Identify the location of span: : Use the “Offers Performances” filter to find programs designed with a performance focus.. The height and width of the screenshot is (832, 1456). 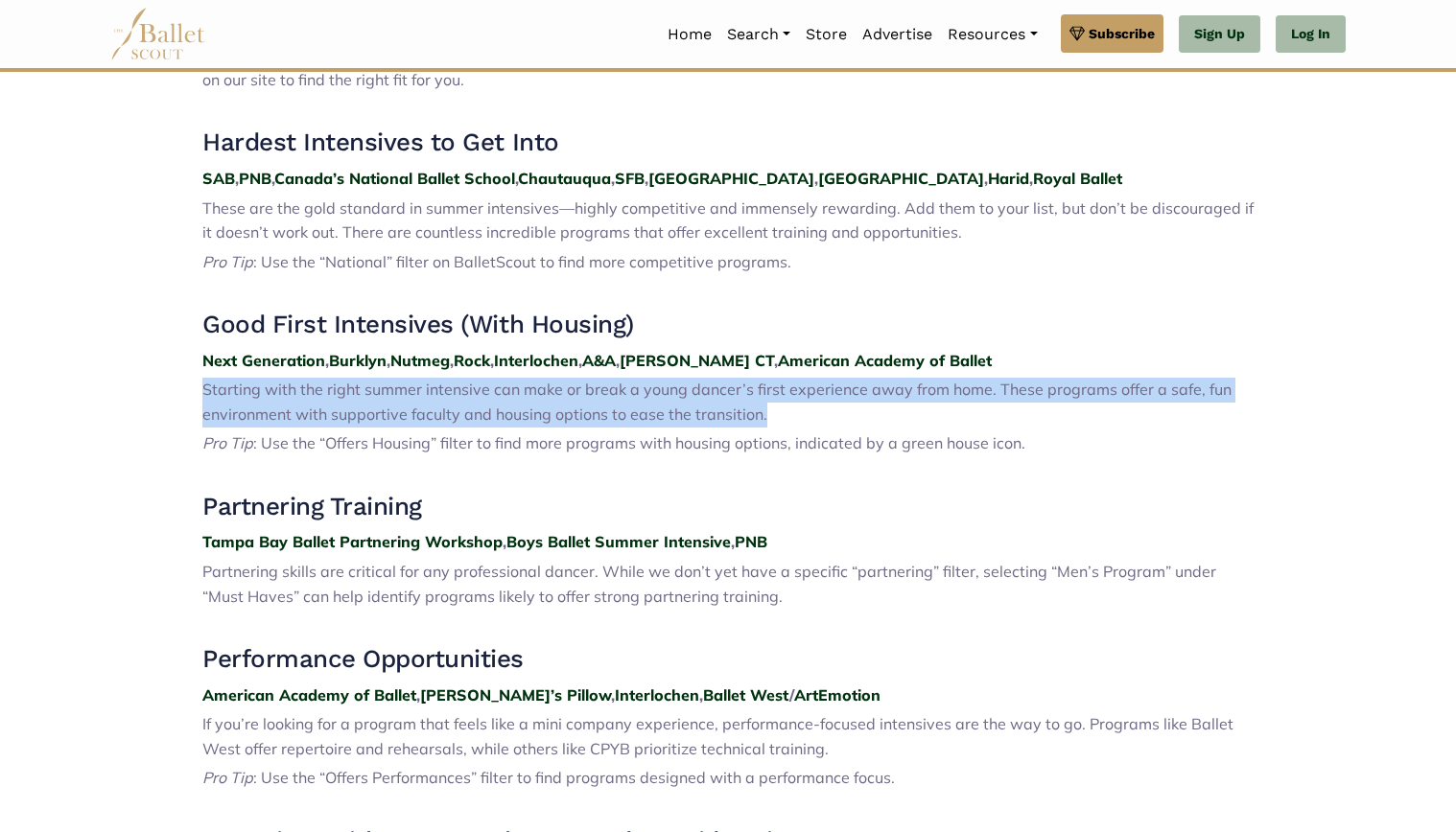
(573, 778).